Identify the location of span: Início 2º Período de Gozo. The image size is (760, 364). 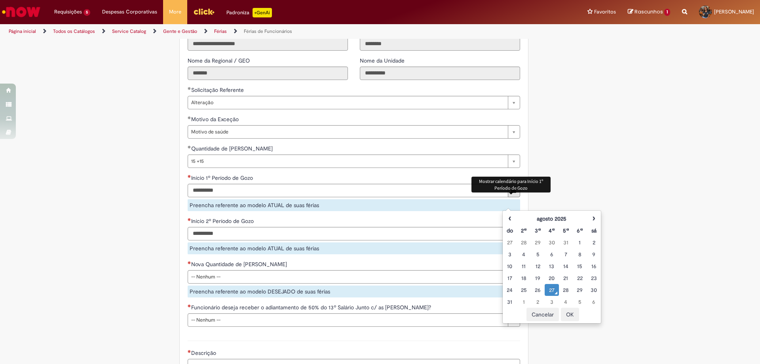
(223, 221).